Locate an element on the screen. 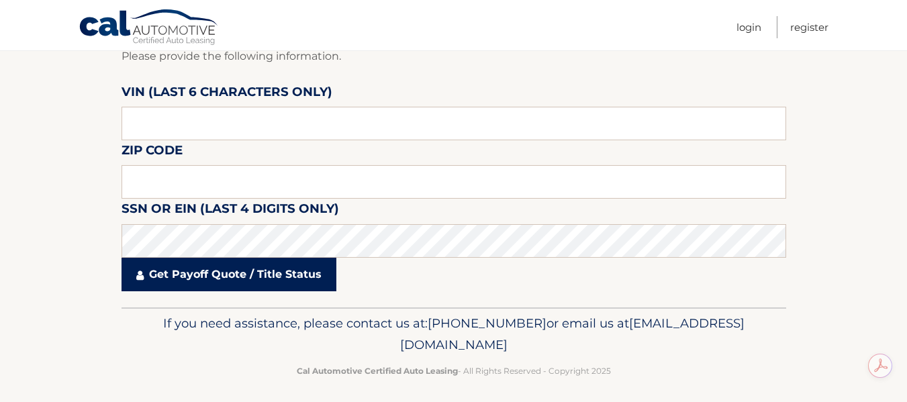 The height and width of the screenshot is (402, 907). p: - All Rights Reserved - Copyright 2025 is located at coordinates (454, 370).